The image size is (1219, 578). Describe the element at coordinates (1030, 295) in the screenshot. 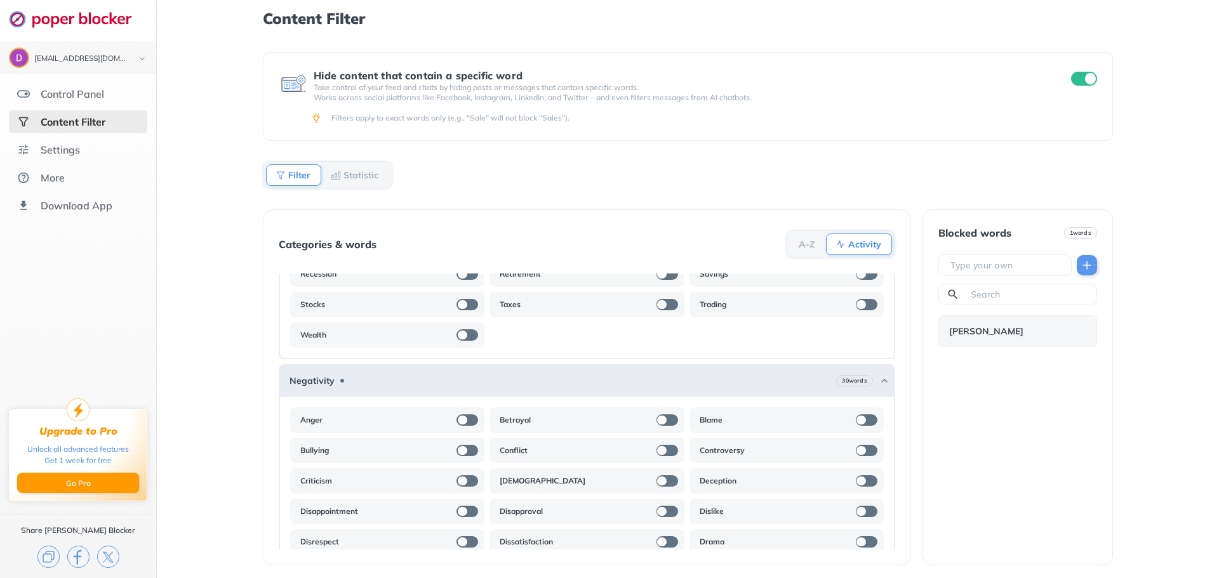

I see `input: Search` at that location.